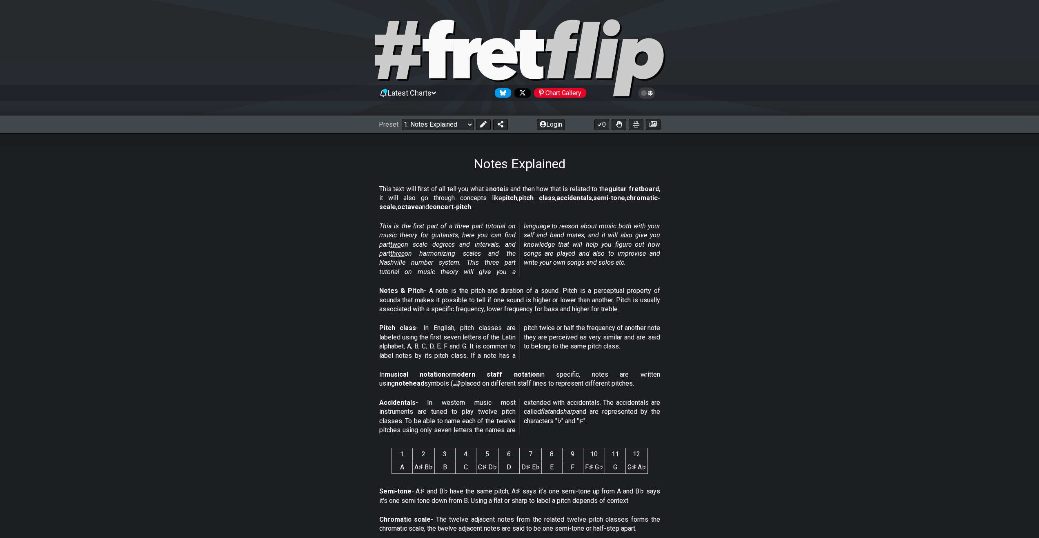  Describe the element at coordinates (410, 383) in the screenshot. I see `strong: notehead` at that location.